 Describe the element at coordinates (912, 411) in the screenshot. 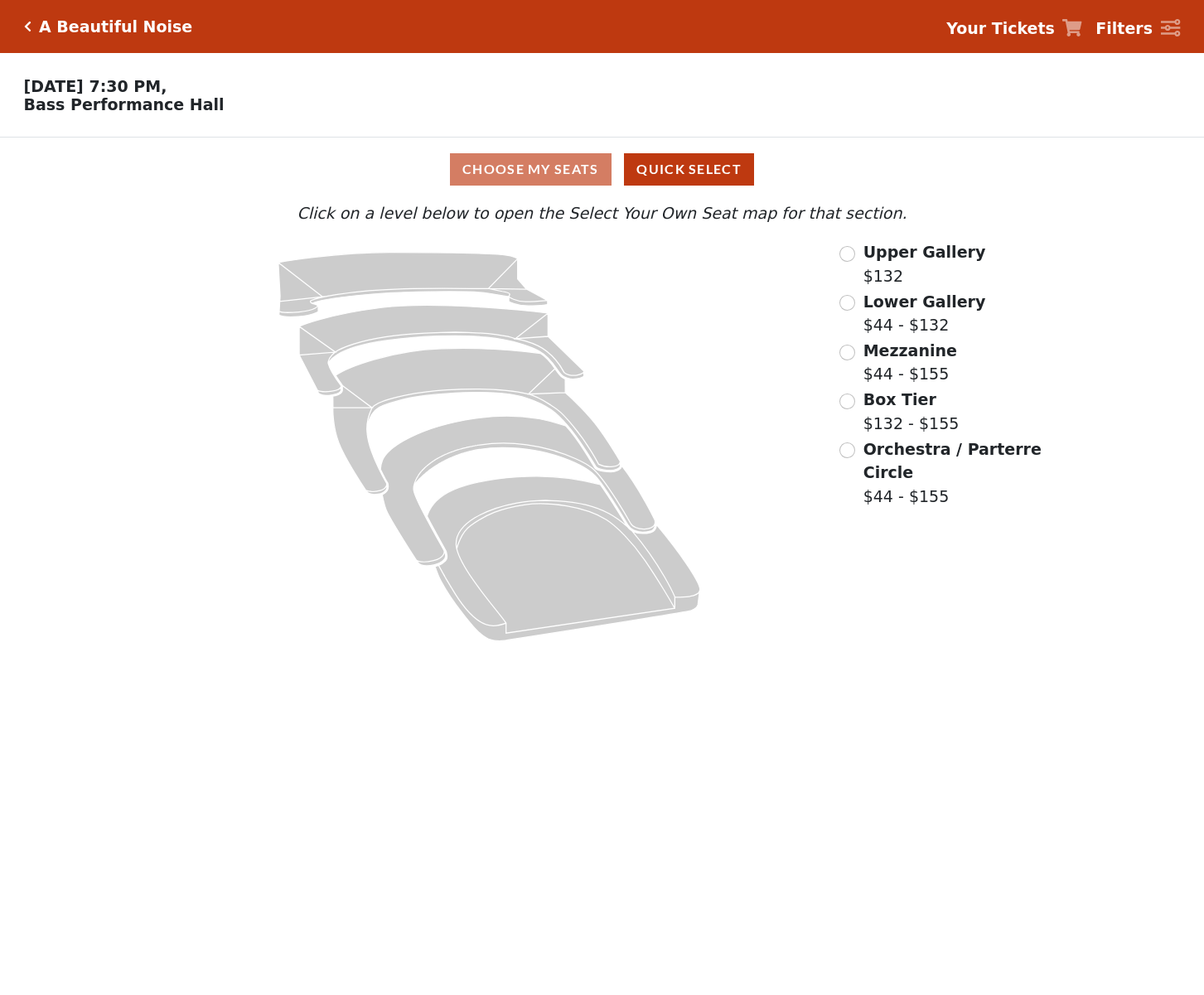

I see `label: $132 - $155` at that location.